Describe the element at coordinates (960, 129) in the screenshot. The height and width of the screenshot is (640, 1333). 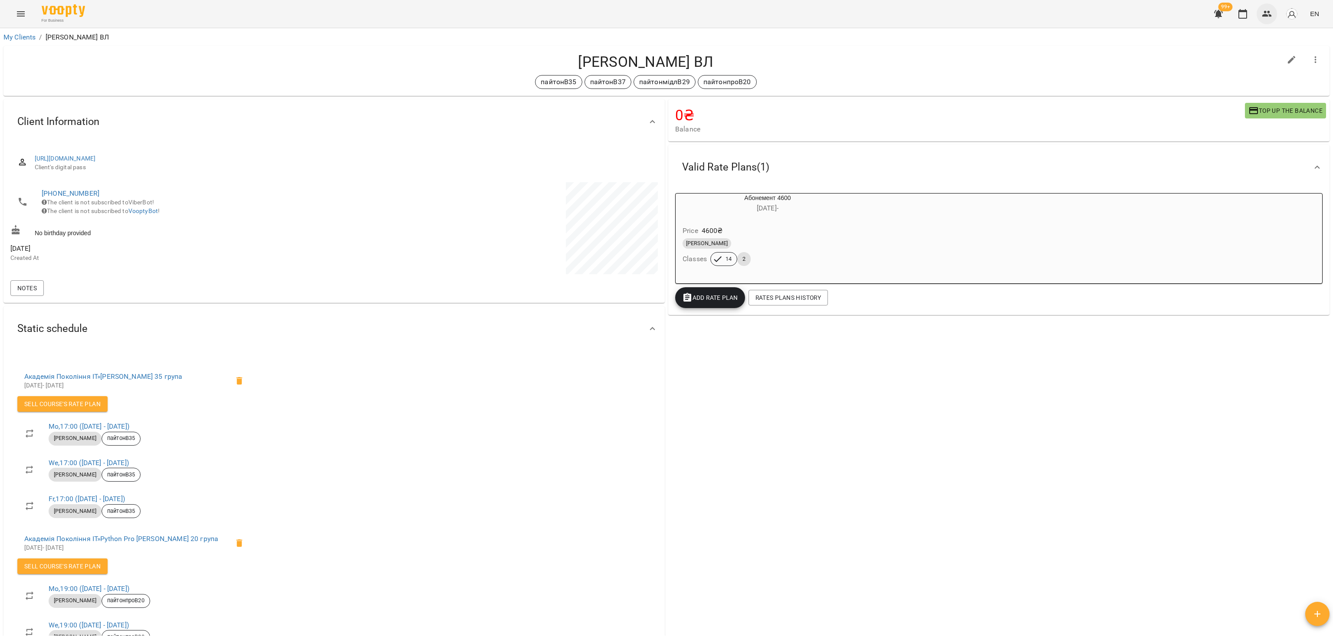
I see `span: Balance` at that location.